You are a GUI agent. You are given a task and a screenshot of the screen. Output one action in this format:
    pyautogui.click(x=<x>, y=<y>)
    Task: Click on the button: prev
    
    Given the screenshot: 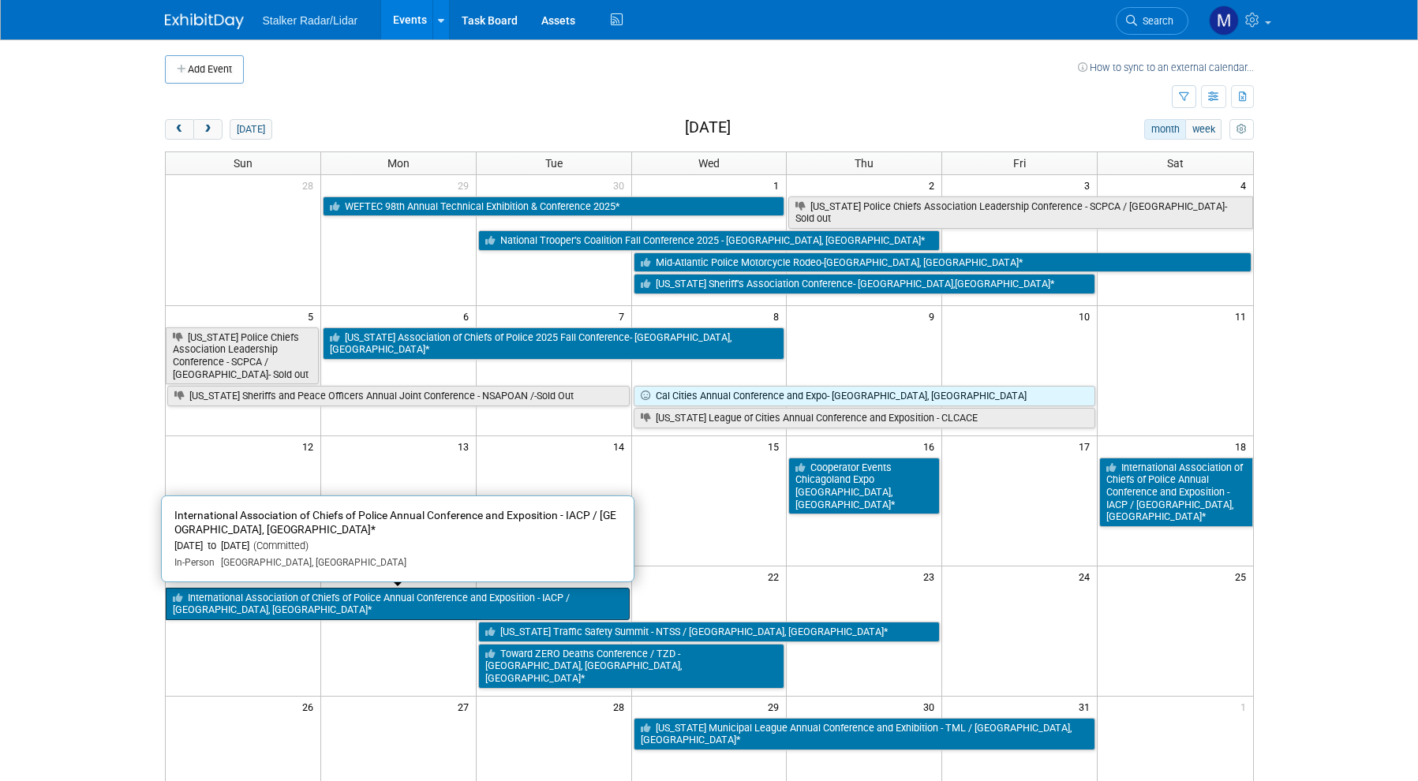 What is the action you would take?
    pyautogui.click(x=179, y=129)
    